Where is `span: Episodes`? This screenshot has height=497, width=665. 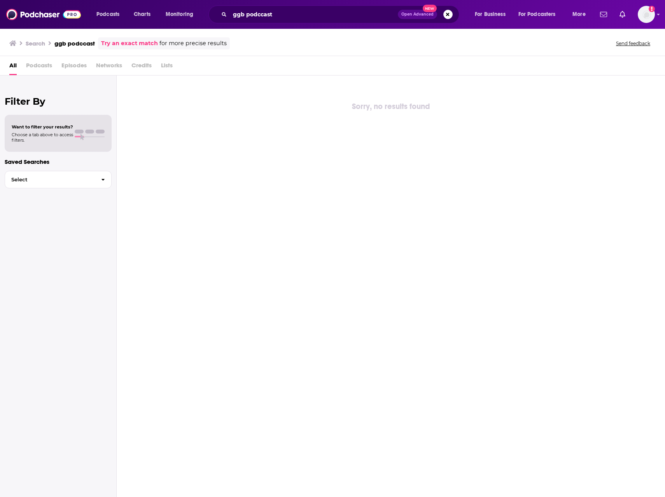
span: Episodes is located at coordinates (74, 67).